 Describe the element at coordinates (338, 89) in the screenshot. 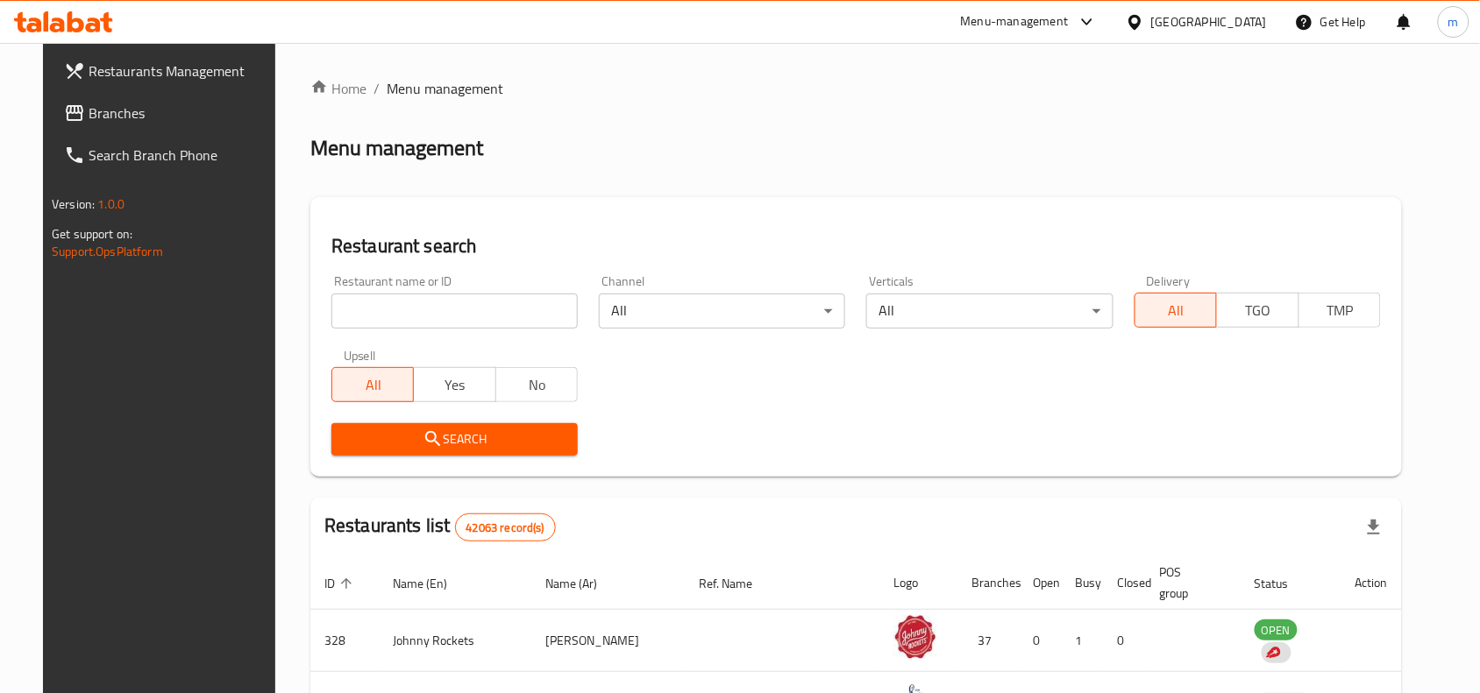

I see `a: Home` at that location.